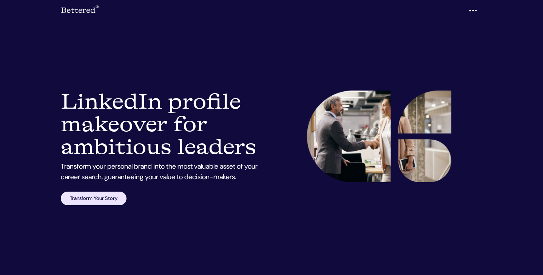 This screenshot has height=275, width=543. Describe the element at coordinates (164, 172) in the screenshot. I see `p: Transform your personal brand into the most valuable asset of your career search, guaranteeing yo...` at that location.